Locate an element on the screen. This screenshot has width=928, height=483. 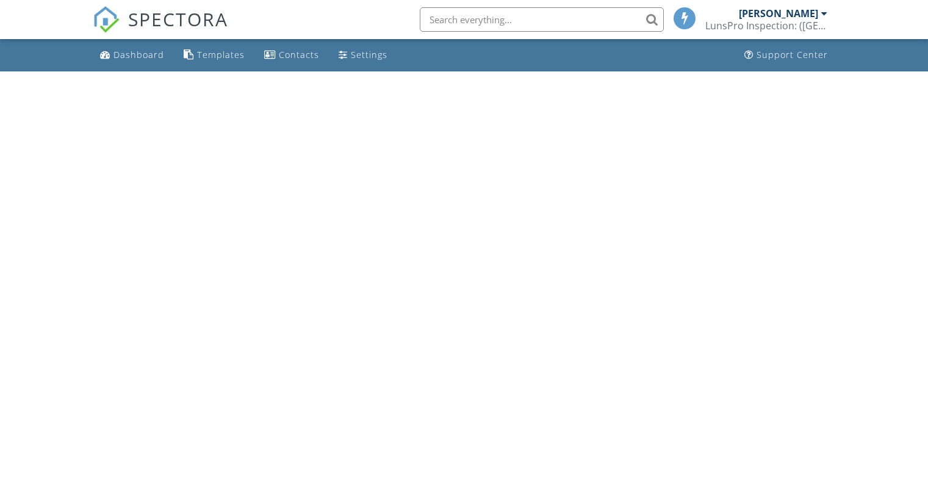
a: Templates is located at coordinates (214, 55).